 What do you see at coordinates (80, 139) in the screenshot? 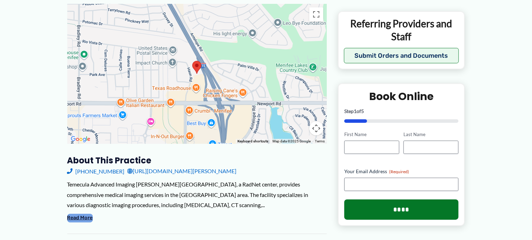
I see `img: Google` at bounding box center [80, 139].